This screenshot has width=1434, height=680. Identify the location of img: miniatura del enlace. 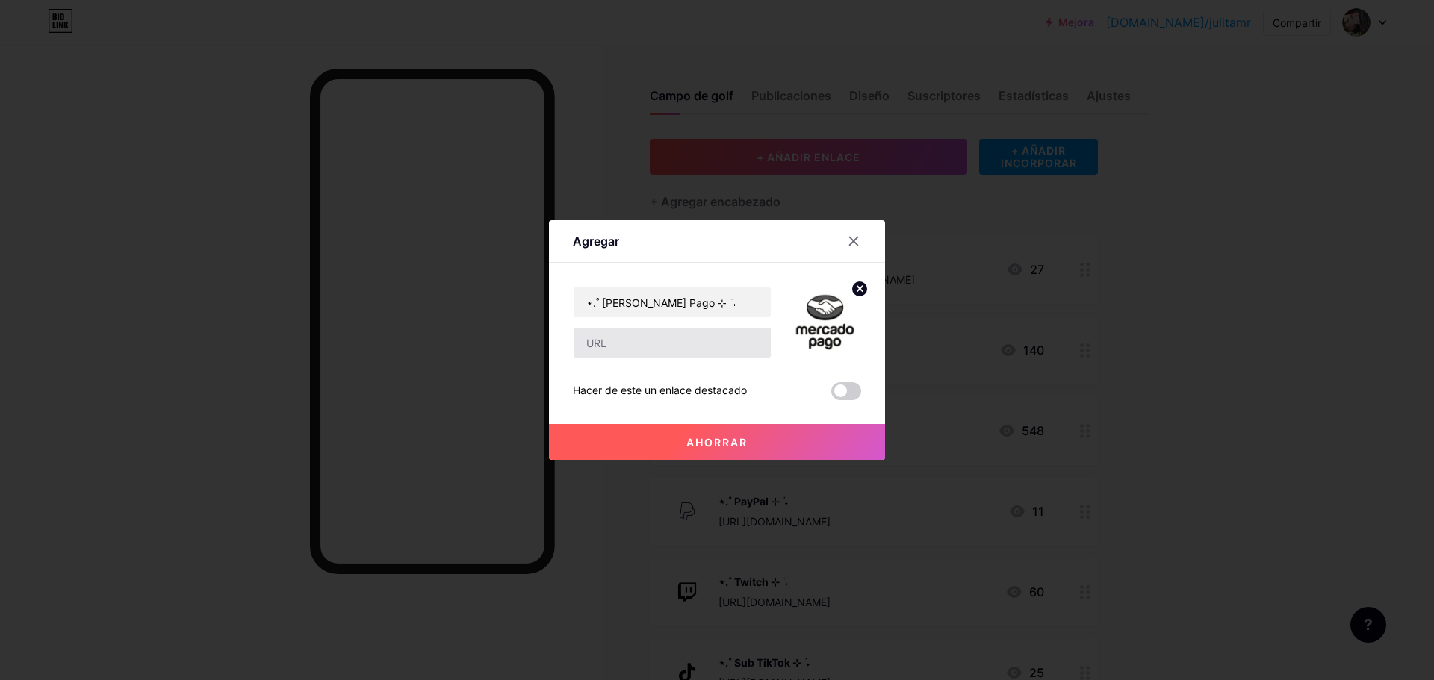
(825, 323).